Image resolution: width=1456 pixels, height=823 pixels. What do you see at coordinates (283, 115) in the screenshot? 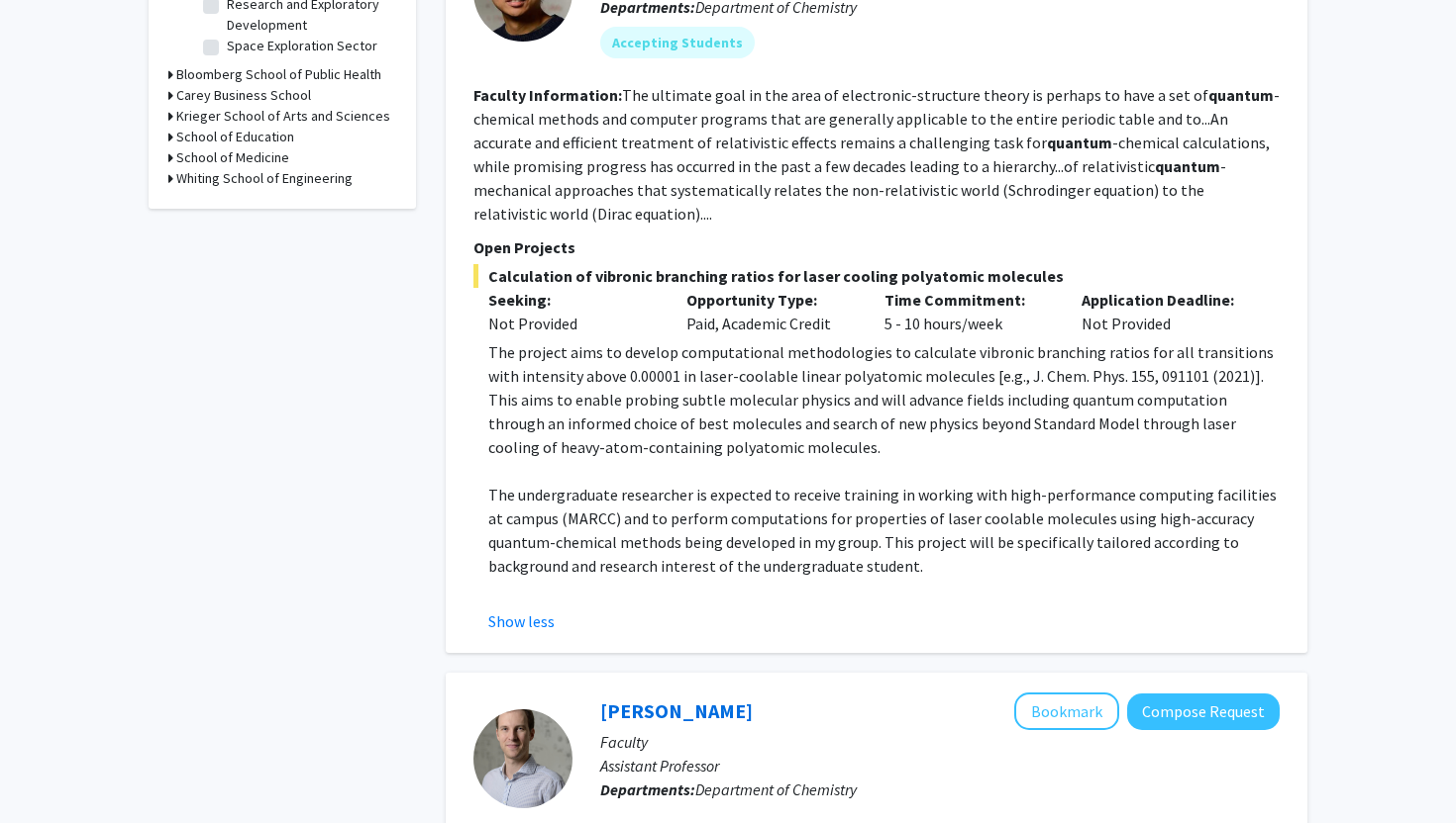
I see `h3: Krieger School of Arts and Sciences` at bounding box center [283, 115].